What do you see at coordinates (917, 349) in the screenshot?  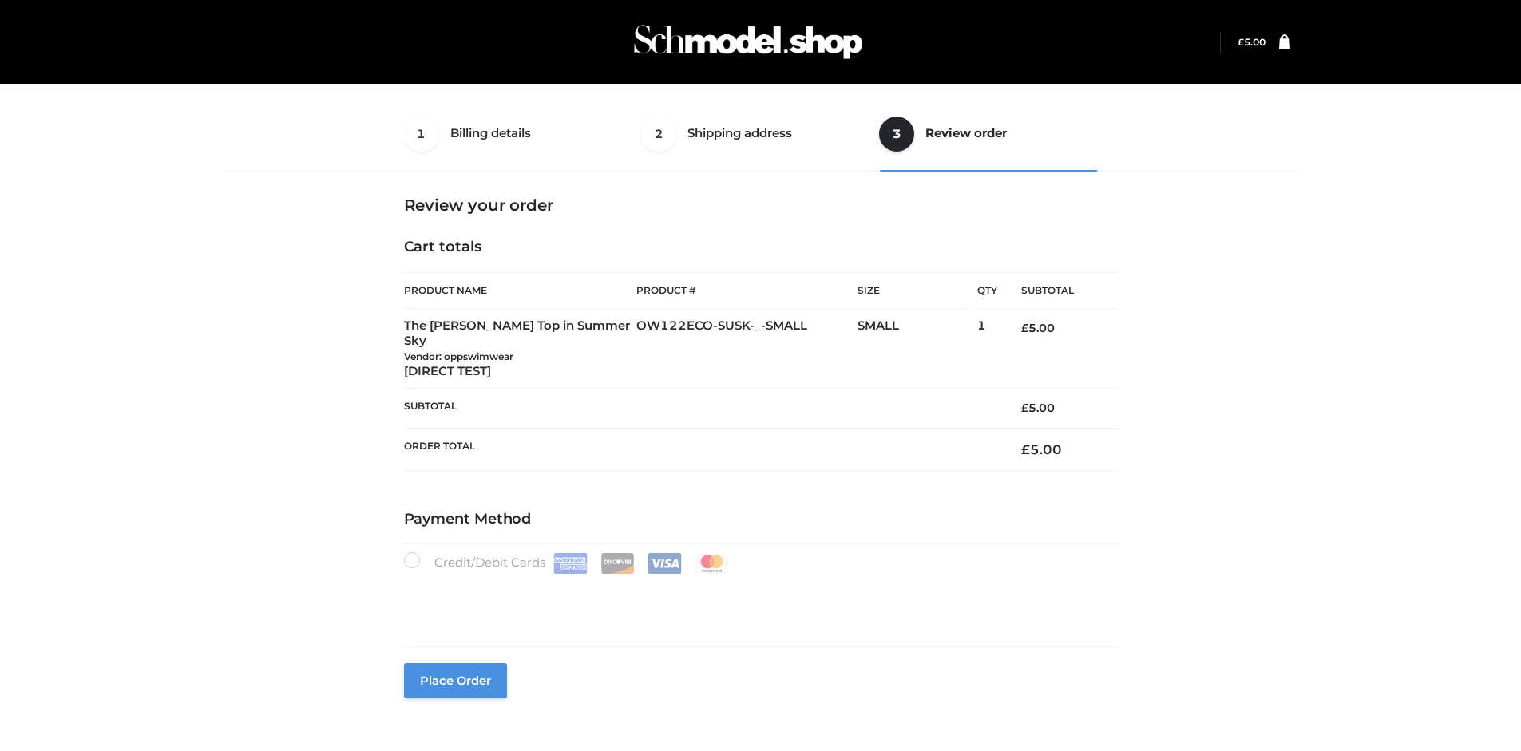 I see `td: SMALL` at bounding box center [917, 349].